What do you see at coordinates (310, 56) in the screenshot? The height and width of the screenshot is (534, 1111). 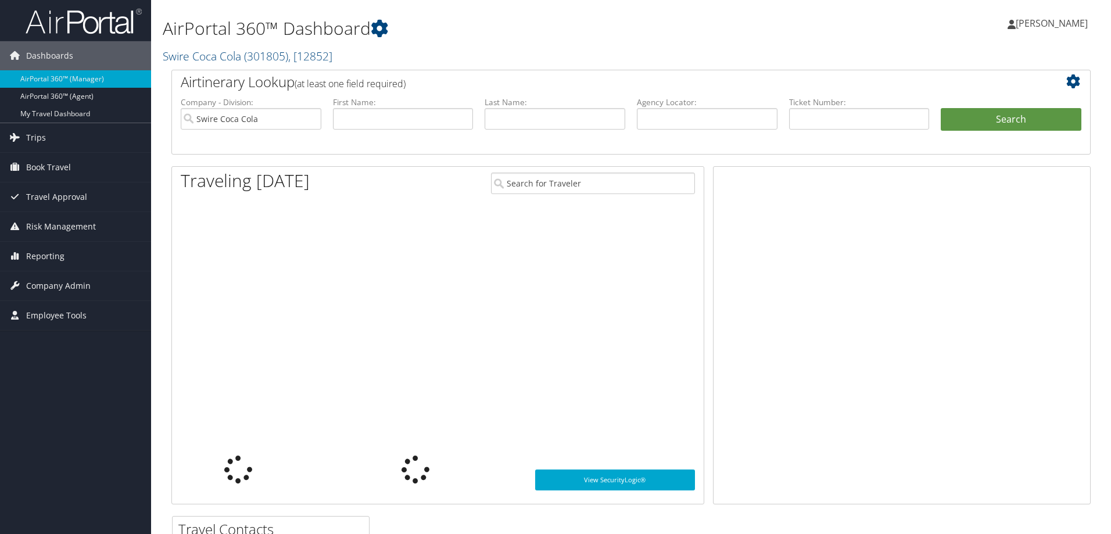 I see `span: , [ 12852 ]` at bounding box center [310, 56].